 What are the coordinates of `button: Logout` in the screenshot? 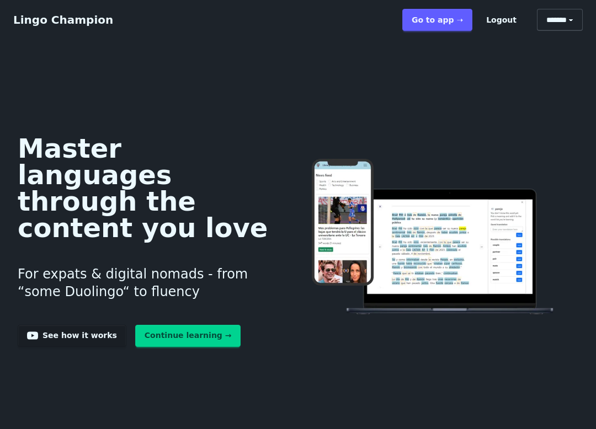 It's located at (501, 20).